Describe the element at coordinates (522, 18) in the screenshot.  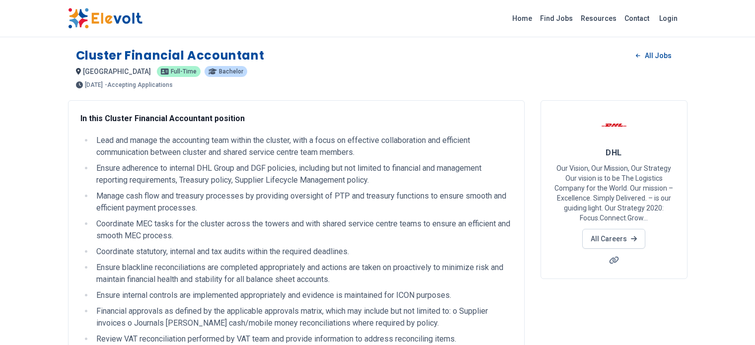
I see `a: Home` at that location.